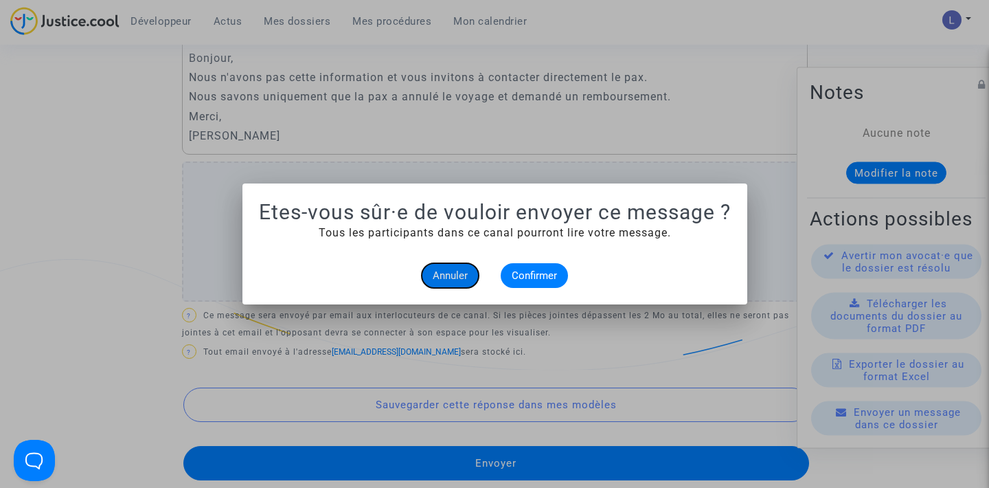 The height and width of the screenshot is (488, 989). Describe the element at coordinates (495, 232) in the screenshot. I see `span: Tous les participants dans ce canal pourront lire votre message.` at that location.